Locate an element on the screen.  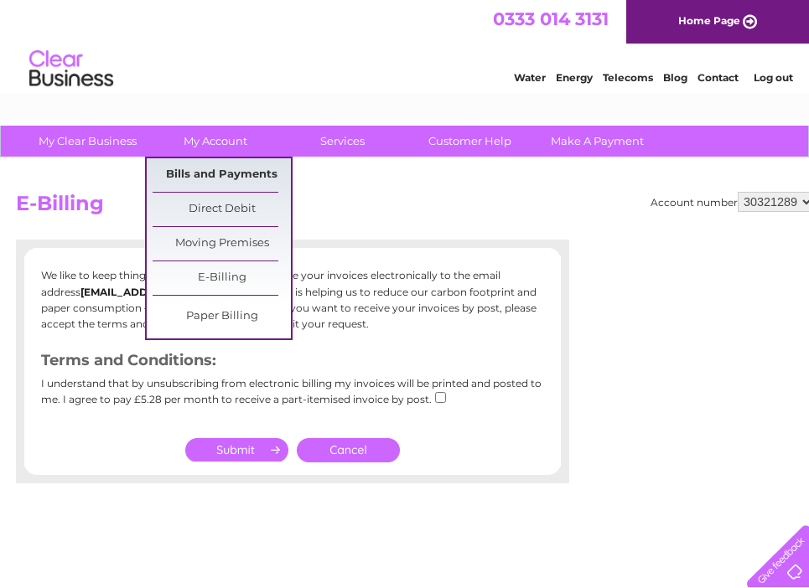
div: I understand that by unsubscribing from electronic billing my invoices will be printed and posted... is located at coordinates (293, 397).